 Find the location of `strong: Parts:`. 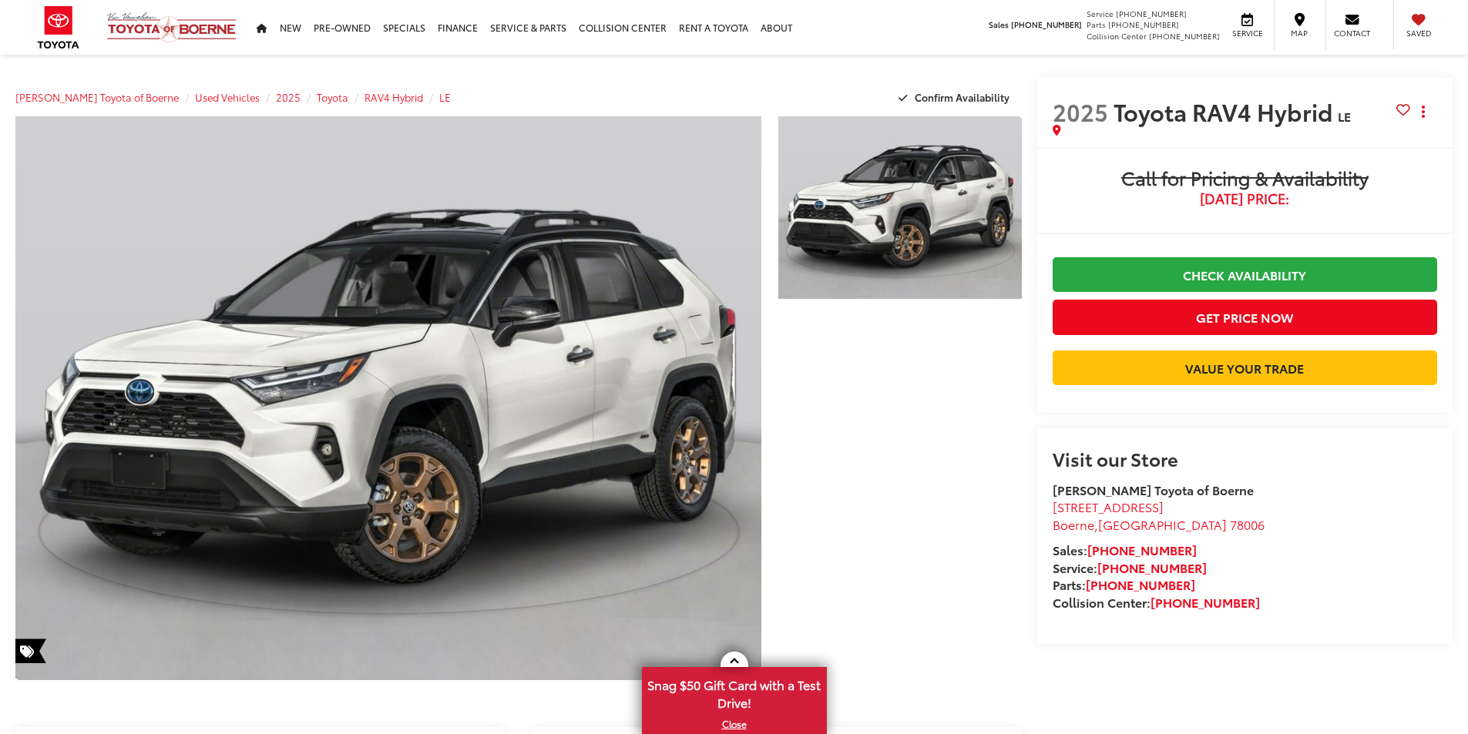

strong: Parts: is located at coordinates (1123, 584).